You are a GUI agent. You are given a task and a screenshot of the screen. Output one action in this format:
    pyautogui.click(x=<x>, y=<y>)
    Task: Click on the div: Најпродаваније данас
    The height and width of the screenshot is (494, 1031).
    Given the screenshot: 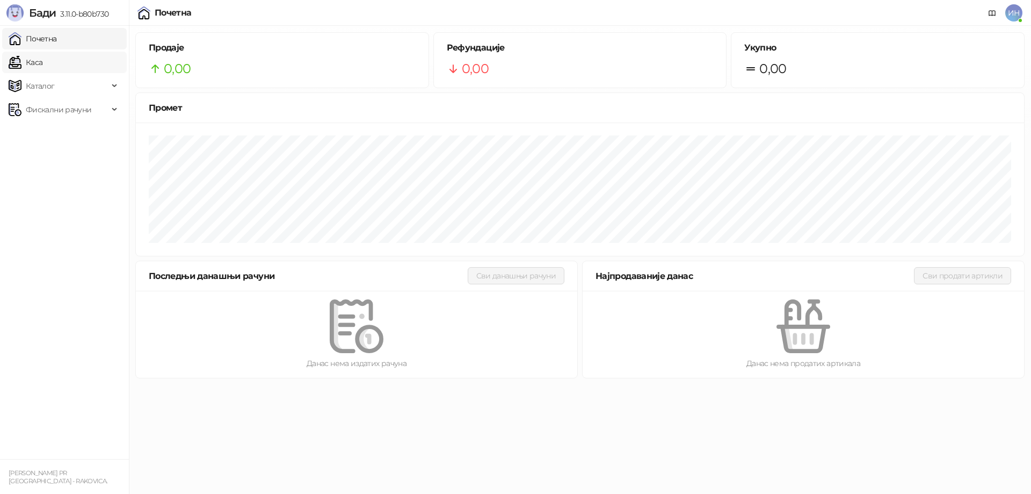 What is the action you would take?
    pyautogui.click(x=755, y=276)
    